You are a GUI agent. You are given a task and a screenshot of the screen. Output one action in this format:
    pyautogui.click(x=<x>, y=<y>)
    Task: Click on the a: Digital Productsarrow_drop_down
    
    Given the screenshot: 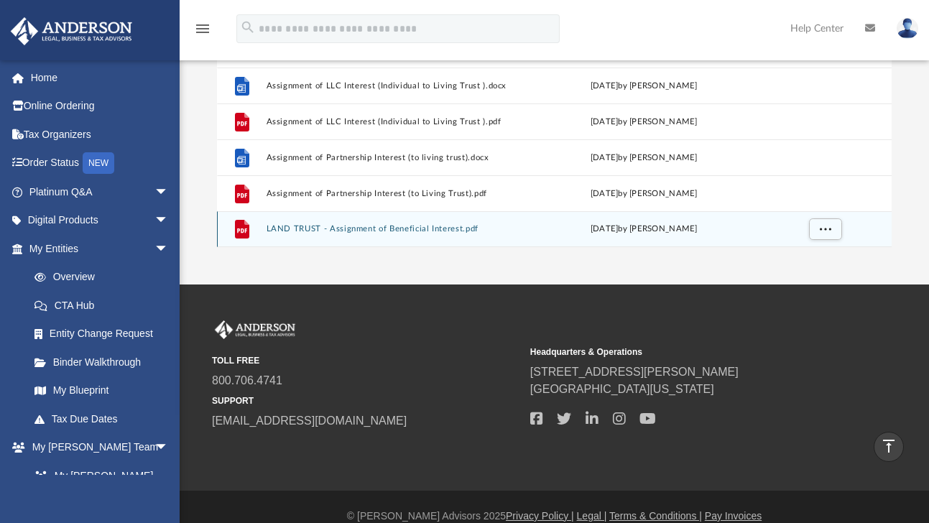 What is the action you would take?
    pyautogui.click(x=100, y=221)
    